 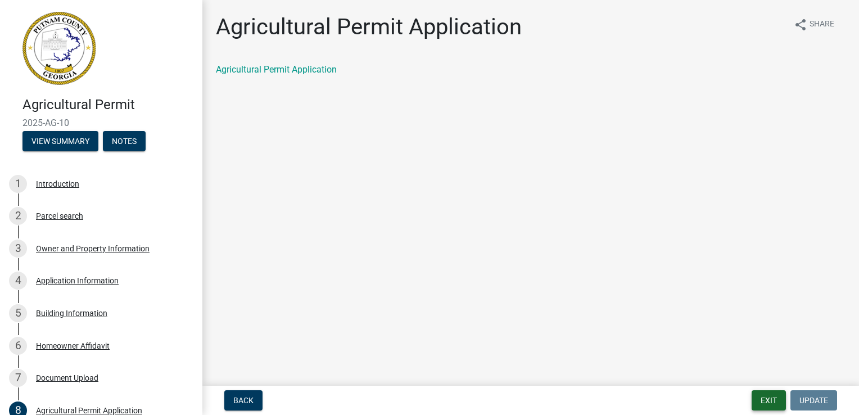 What do you see at coordinates (814, 400) in the screenshot?
I see `span: Update` at bounding box center [814, 400].